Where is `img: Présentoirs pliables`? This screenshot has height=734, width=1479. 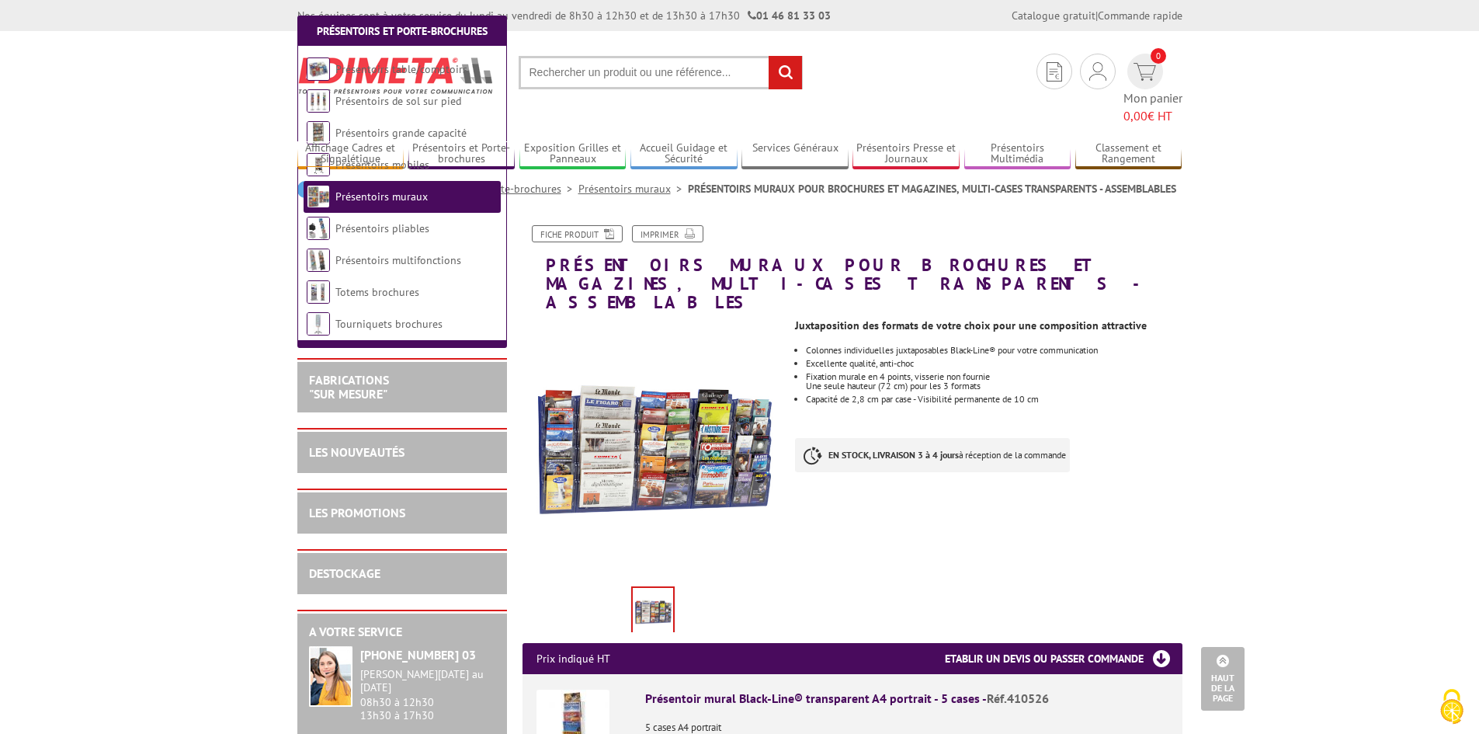
img: Présentoirs pliables is located at coordinates (318, 228).